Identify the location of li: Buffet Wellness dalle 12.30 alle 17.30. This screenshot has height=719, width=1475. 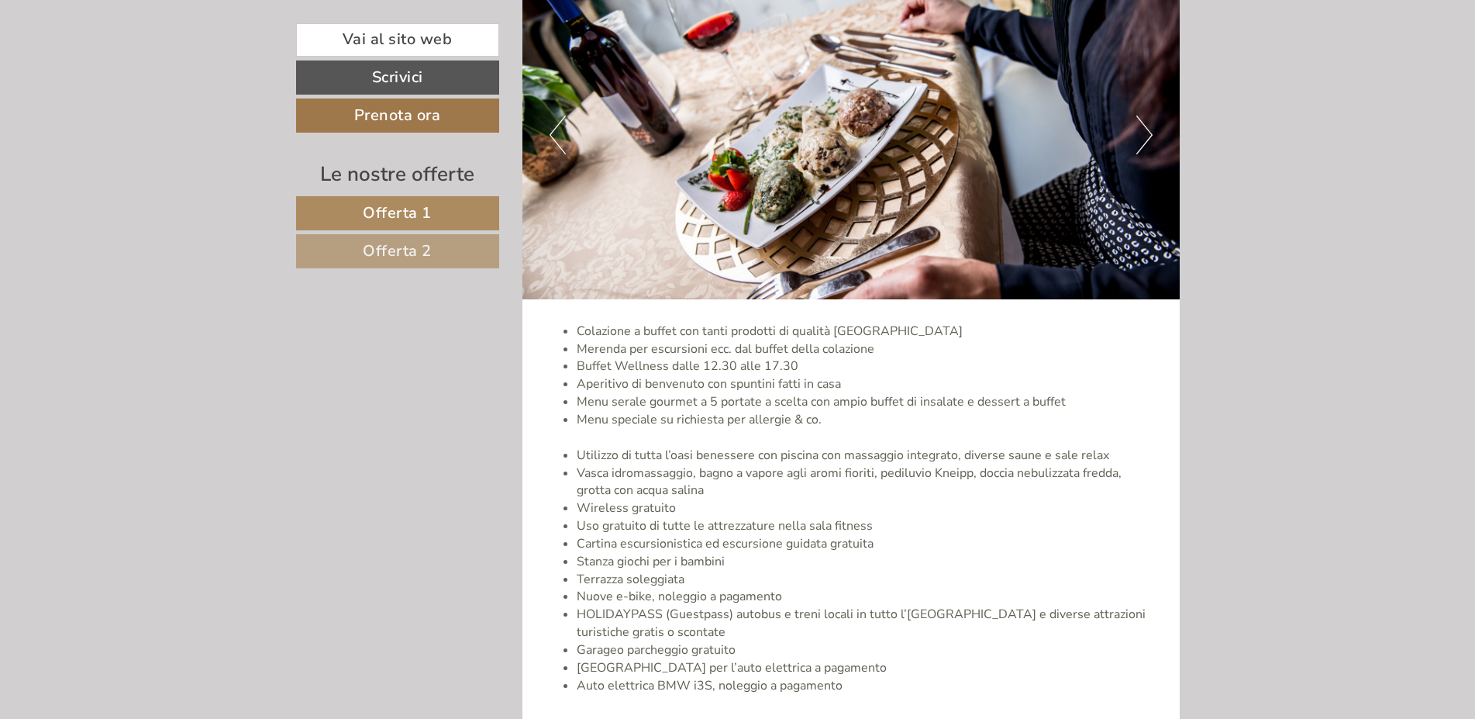
(867, 366).